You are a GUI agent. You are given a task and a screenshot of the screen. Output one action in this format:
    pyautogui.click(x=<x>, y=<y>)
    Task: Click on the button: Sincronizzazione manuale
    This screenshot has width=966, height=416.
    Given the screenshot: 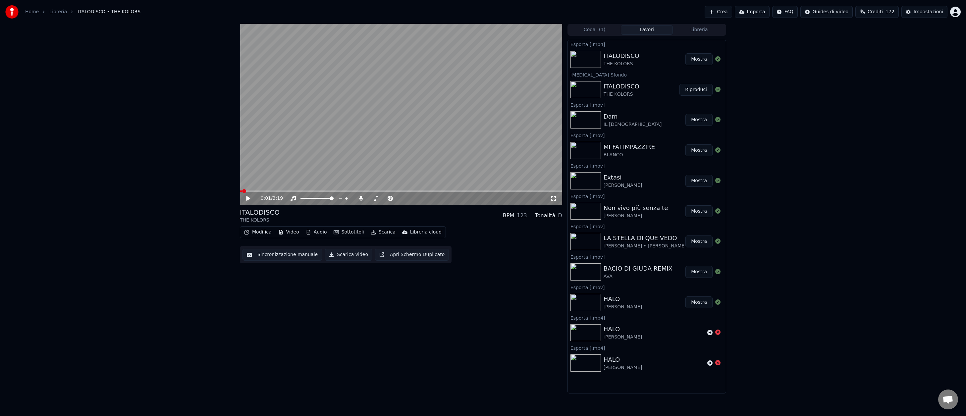 What is the action you would take?
    pyautogui.click(x=282, y=255)
    